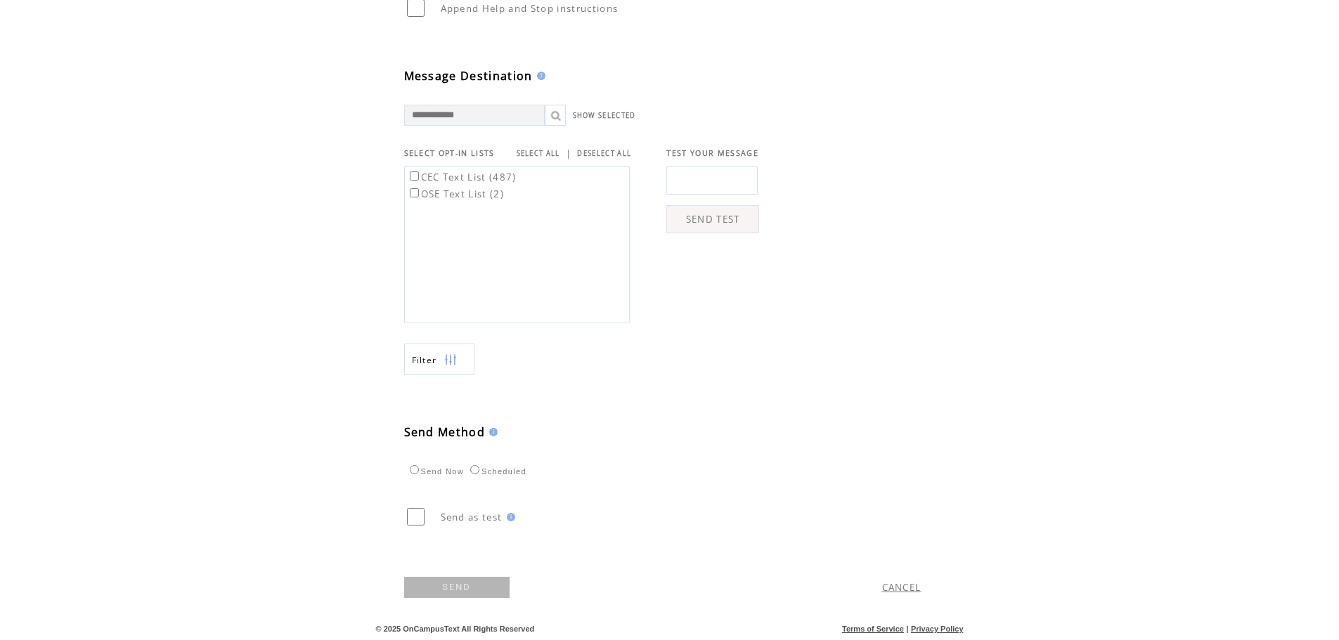 This screenshot has width=1339, height=640. I want to click on label: OSE Text List (2), so click(455, 194).